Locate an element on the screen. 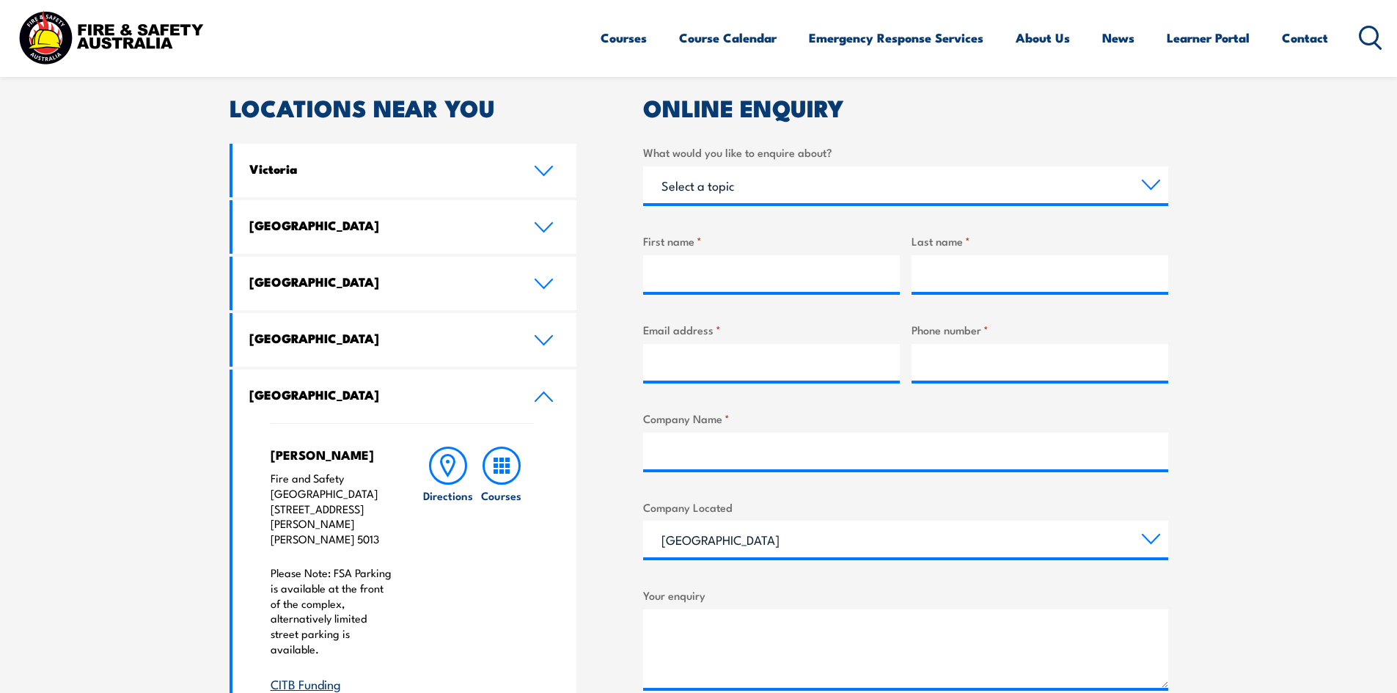 Image resolution: width=1397 pixels, height=693 pixels. a: Contact is located at coordinates (1304, 37).